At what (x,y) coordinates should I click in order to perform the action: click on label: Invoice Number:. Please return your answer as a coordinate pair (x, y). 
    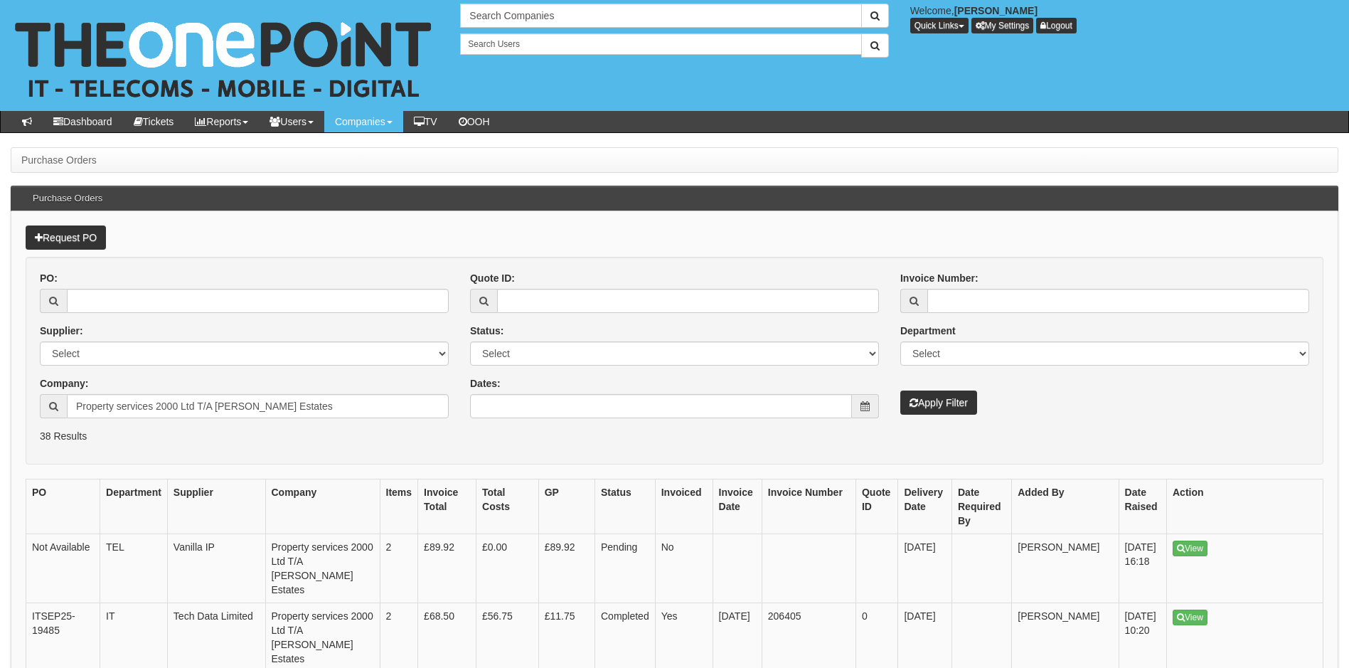
    Looking at the image, I should click on (940, 278).